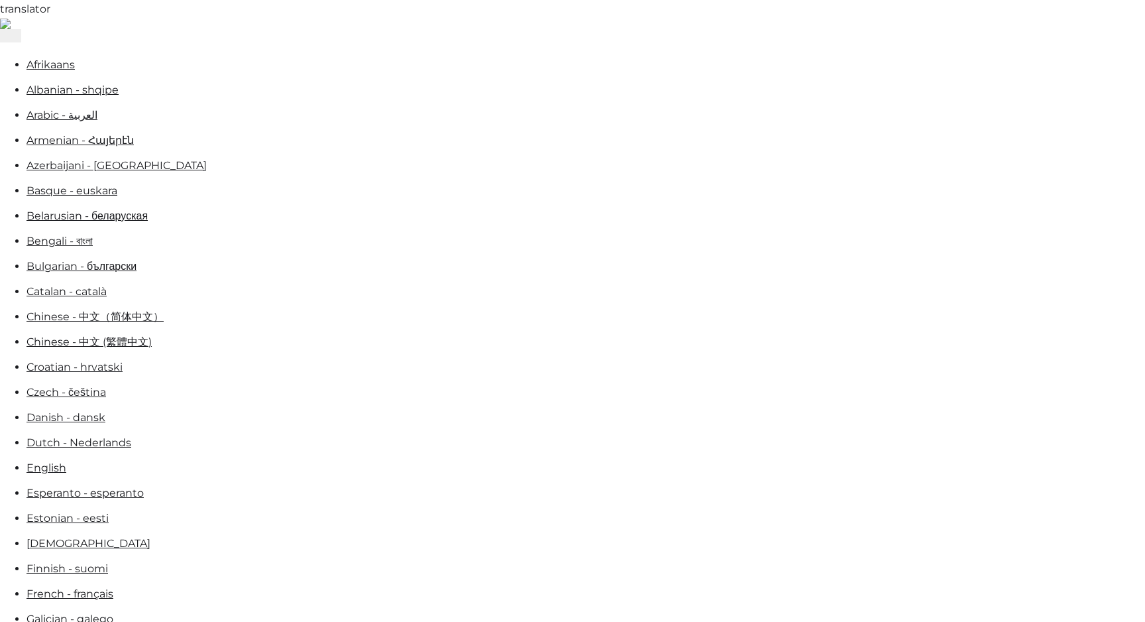 The height and width of the screenshot is (622, 1145). I want to click on a: Armenian - Հայերէն, so click(80, 140).